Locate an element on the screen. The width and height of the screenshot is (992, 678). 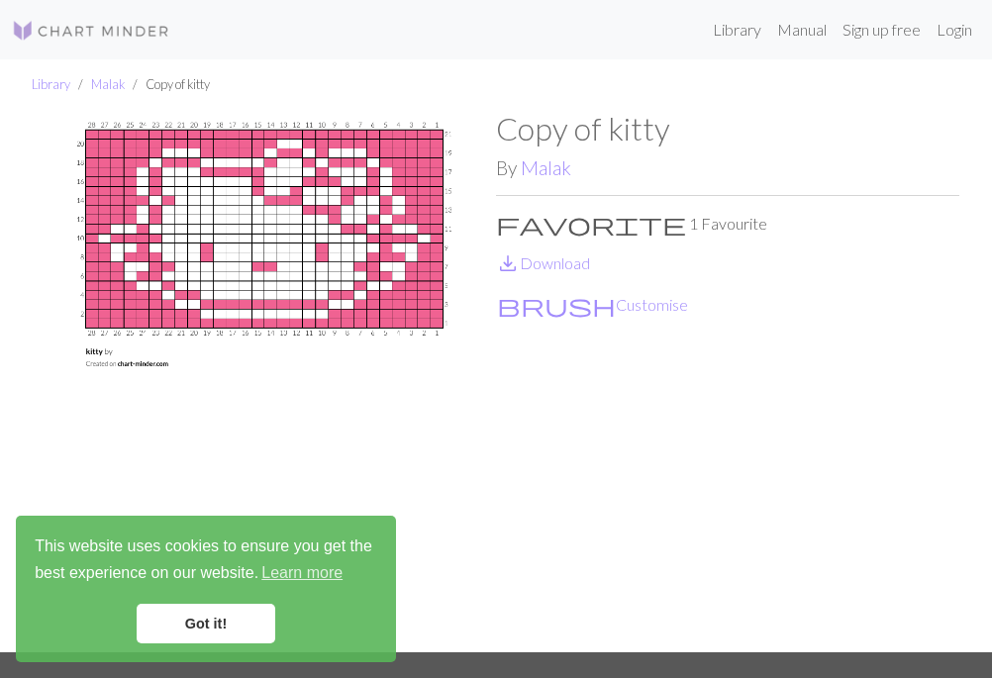
a: DownloadDownload is located at coordinates (543, 262).